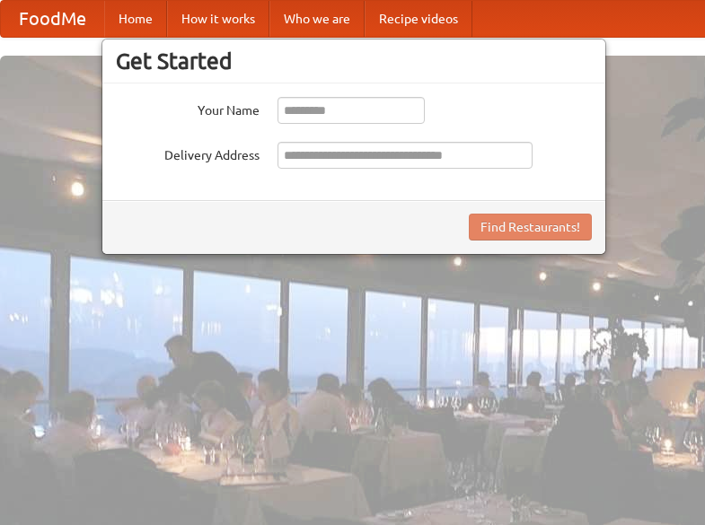 The width and height of the screenshot is (705, 525). I want to click on a: How it works, so click(218, 19).